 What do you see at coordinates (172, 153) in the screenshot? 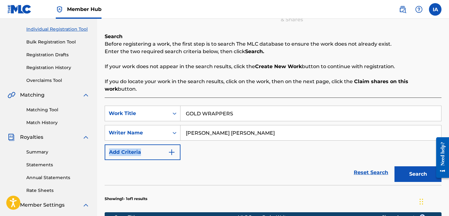
I see `img: 9d2ae6d4665cec9f34b9.svg` at bounding box center [172, 153].